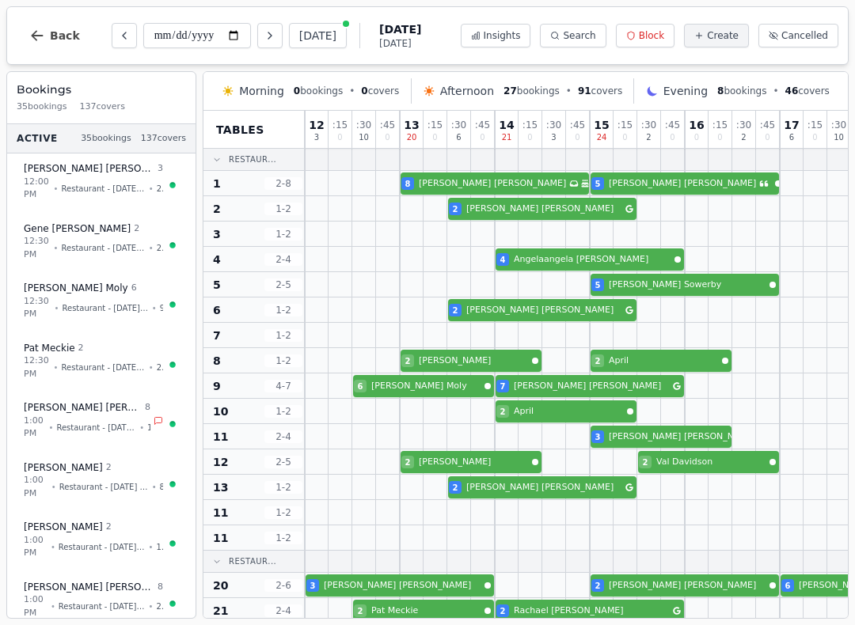  Describe the element at coordinates (124, 36) in the screenshot. I see `button: Previous day` at that location.